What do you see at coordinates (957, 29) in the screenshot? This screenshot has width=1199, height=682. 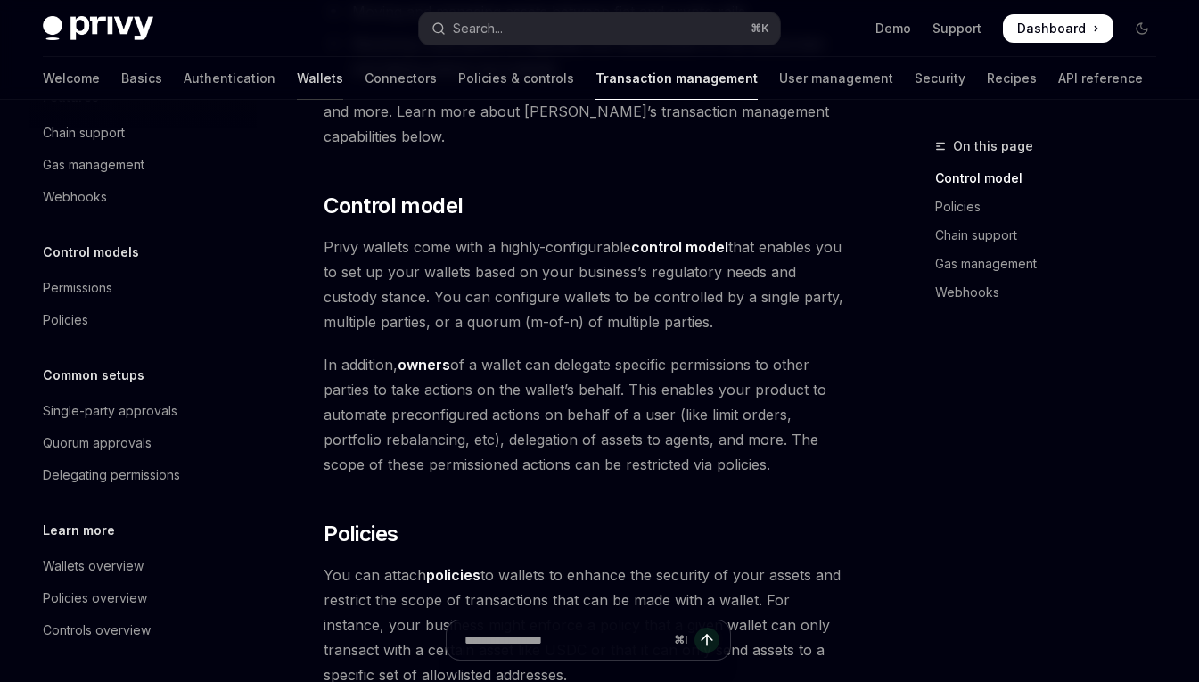 I see `a: Support` at bounding box center [957, 29].